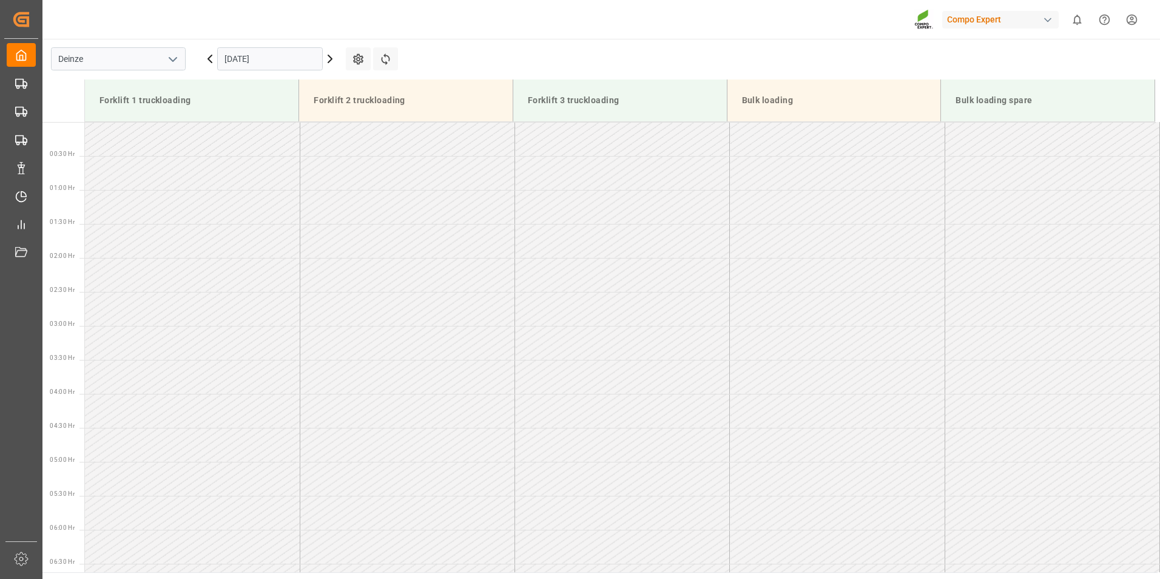  What do you see at coordinates (62, 153) in the screenshot?
I see `span: 00:30 Hr` at bounding box center [62, 153].